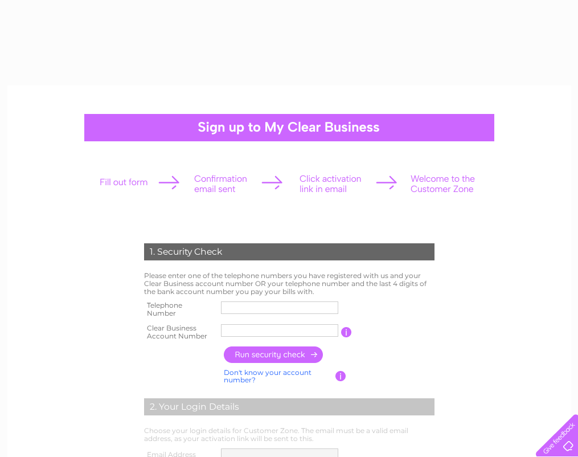 The height and width of the screenshot is (457, 578). I want to click on div: 2. Your Login Details, so click(289, 407).